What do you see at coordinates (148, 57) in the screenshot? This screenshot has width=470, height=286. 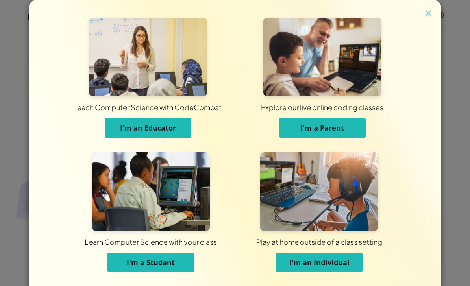 I see `img: For Educators` at bounding box center [148, 57].